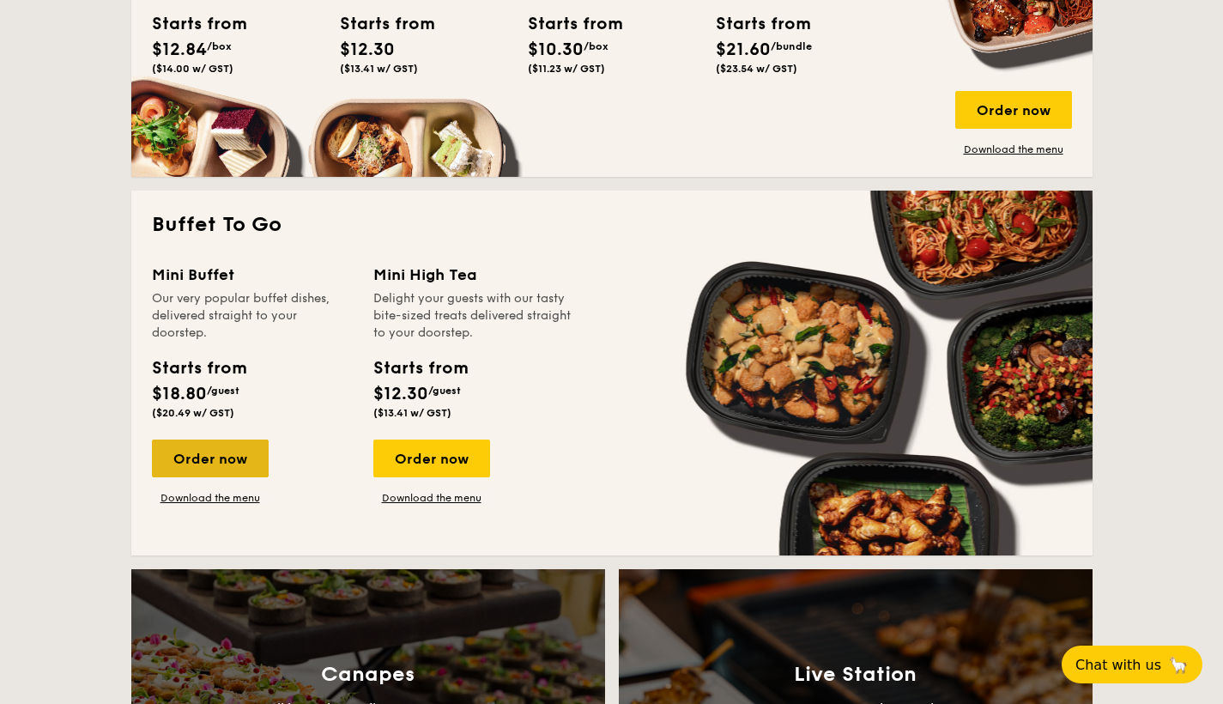  What do you see at coordinates (1132, 664) in the screenshot?
I see `button: Chat with us🦙` at bounding box center [1132, 664].